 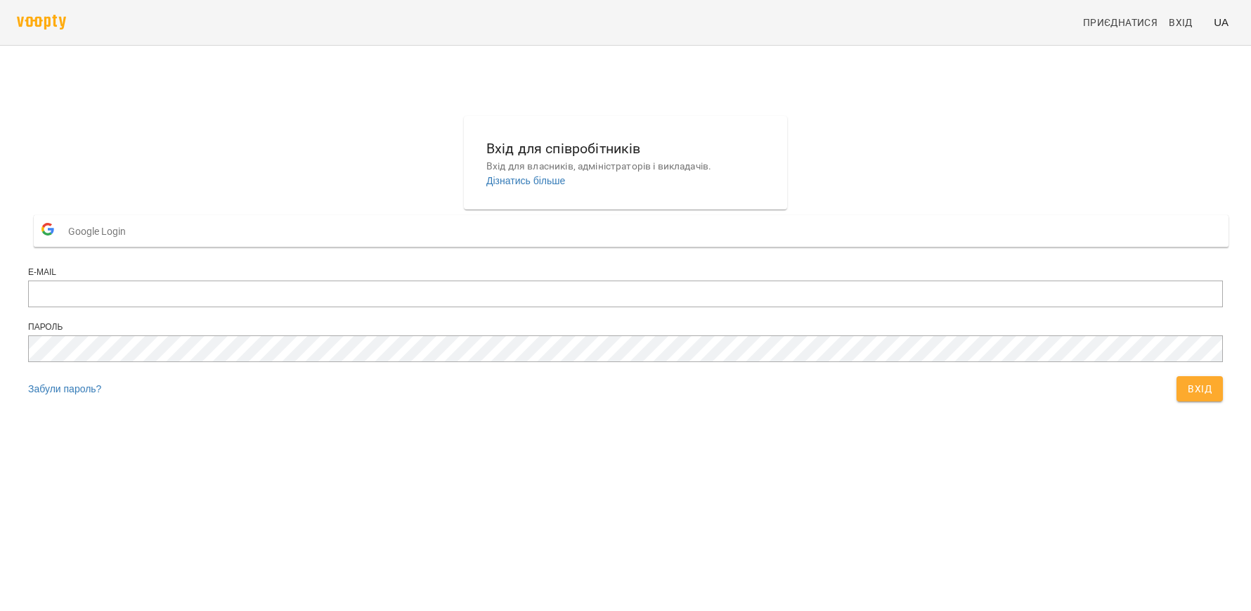 What do you see at coordinates (625, 327) in the screenshot?
I see `div: Пароль` at bounding box center [625, 327].